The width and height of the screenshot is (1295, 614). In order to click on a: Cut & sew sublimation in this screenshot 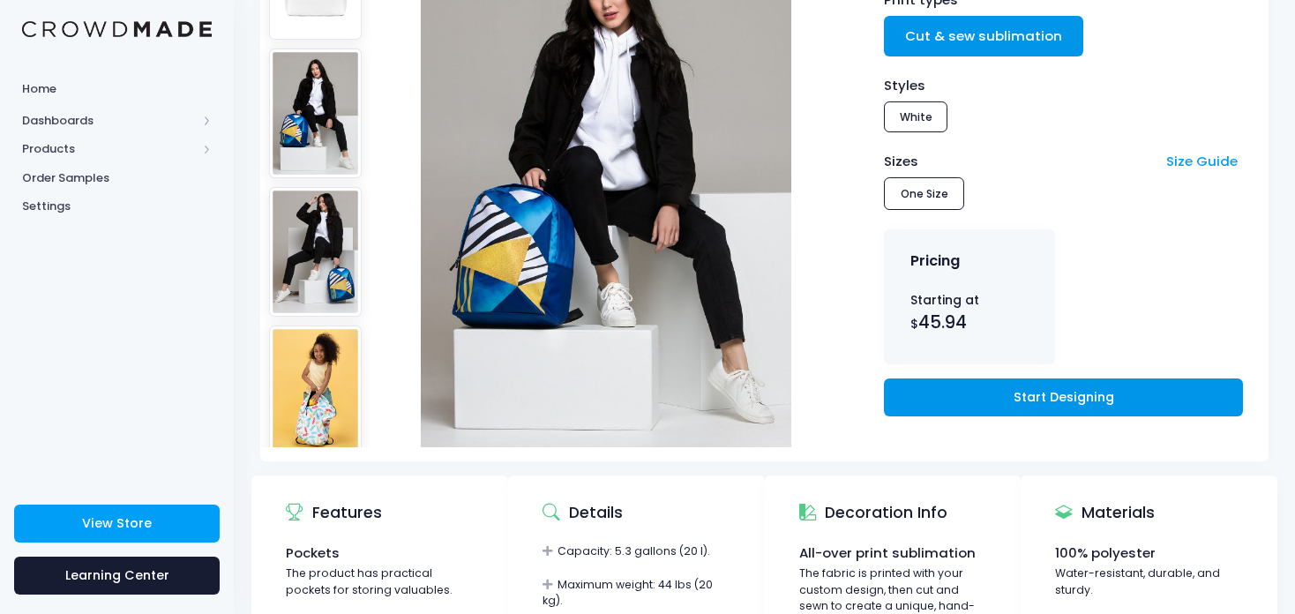, I will do `click(984, 36)`.